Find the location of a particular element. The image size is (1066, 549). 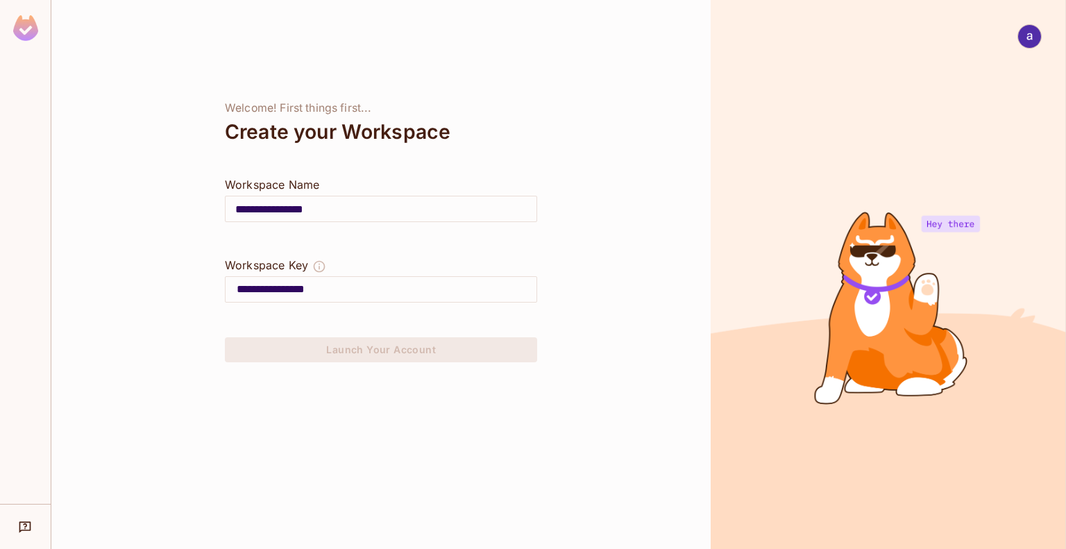

img: SReyMgAAAABJRU5ErkJggg== is located at coordinates (26, 28).